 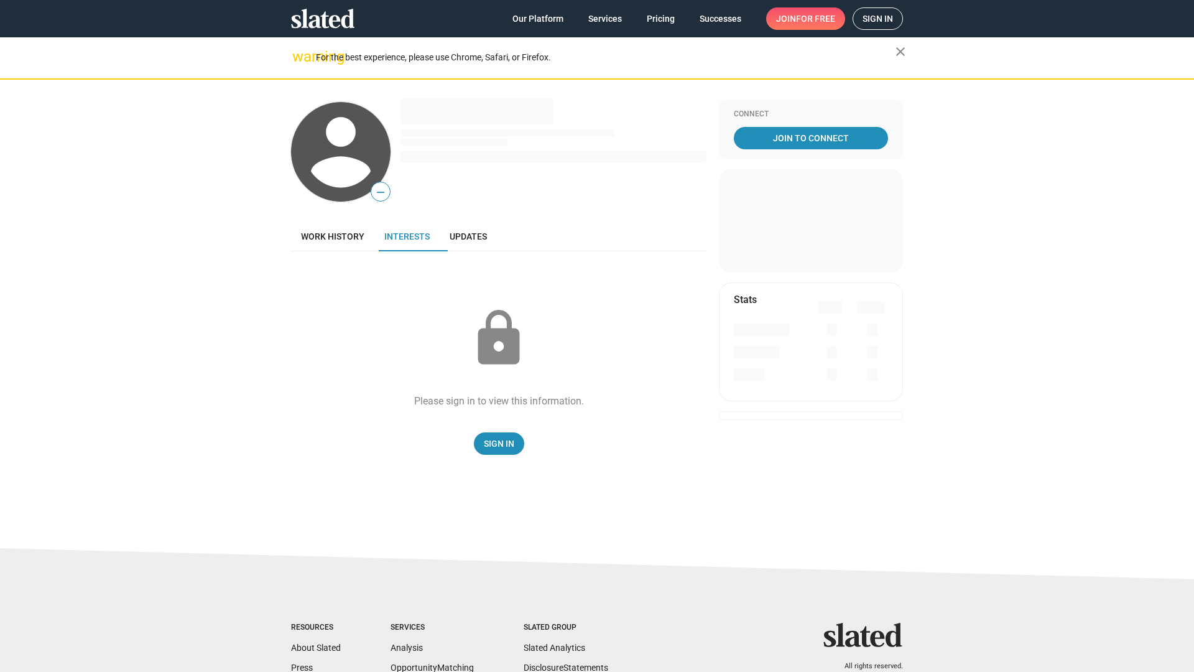 What do you see at coordinates (720, 19) in the screenshot?
I see `a: Successes` at bounding box center [720, 19].